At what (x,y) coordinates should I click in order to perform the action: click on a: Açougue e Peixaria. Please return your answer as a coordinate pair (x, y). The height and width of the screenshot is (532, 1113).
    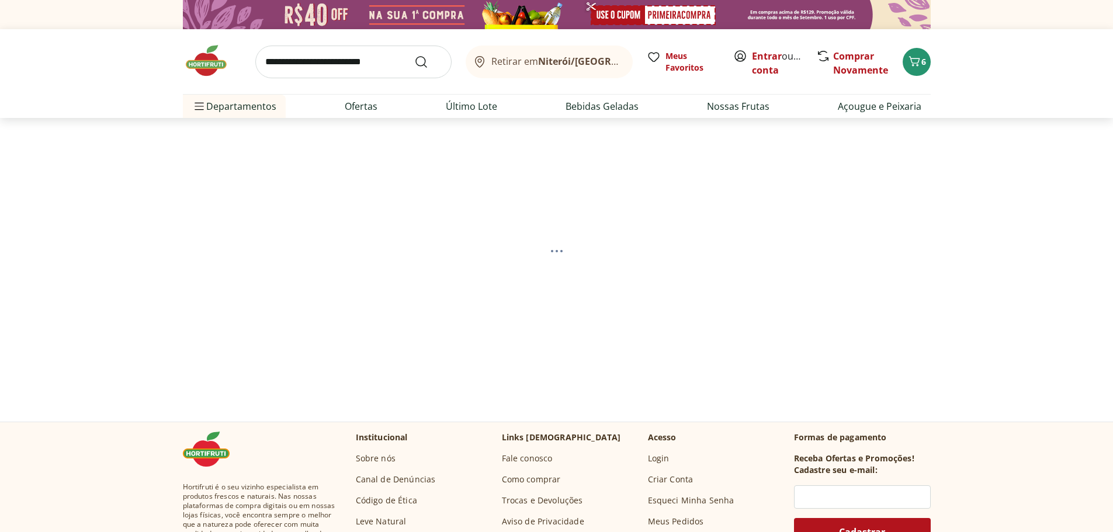
    Looking at the image, I should click on (880, 106).